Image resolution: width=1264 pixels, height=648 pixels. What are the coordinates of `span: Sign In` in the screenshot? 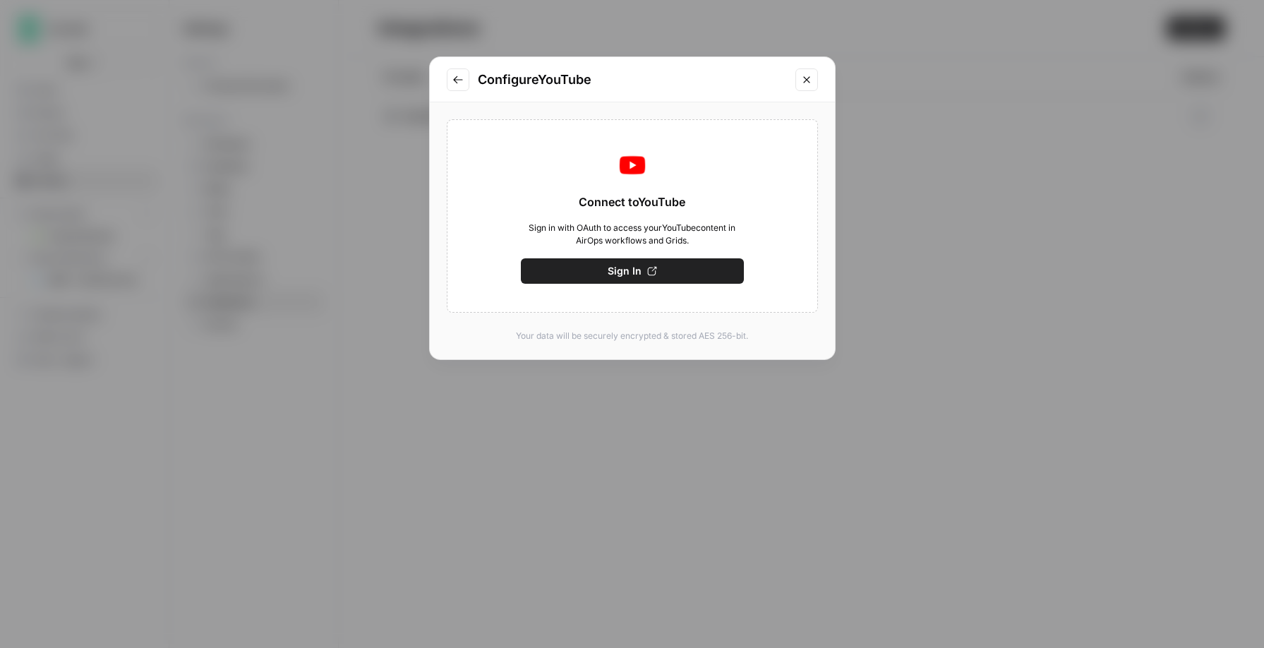 It's located at (625, 271).